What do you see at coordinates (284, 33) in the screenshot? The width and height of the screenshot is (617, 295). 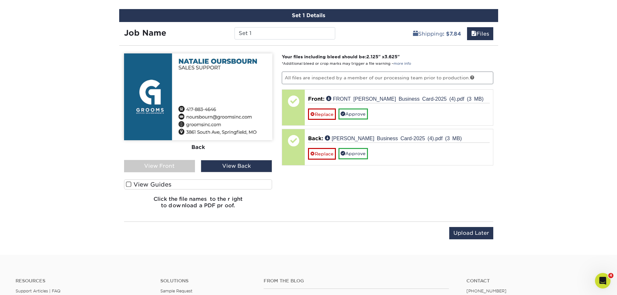 I see `input: Enter a job name` at bounding box center [284, 33].